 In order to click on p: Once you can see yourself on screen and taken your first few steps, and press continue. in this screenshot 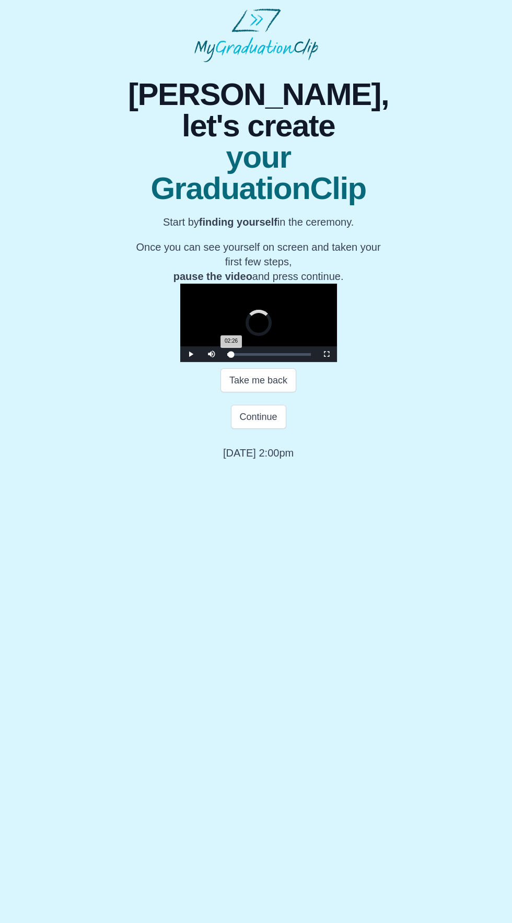, I will do `click(258, 262)`.